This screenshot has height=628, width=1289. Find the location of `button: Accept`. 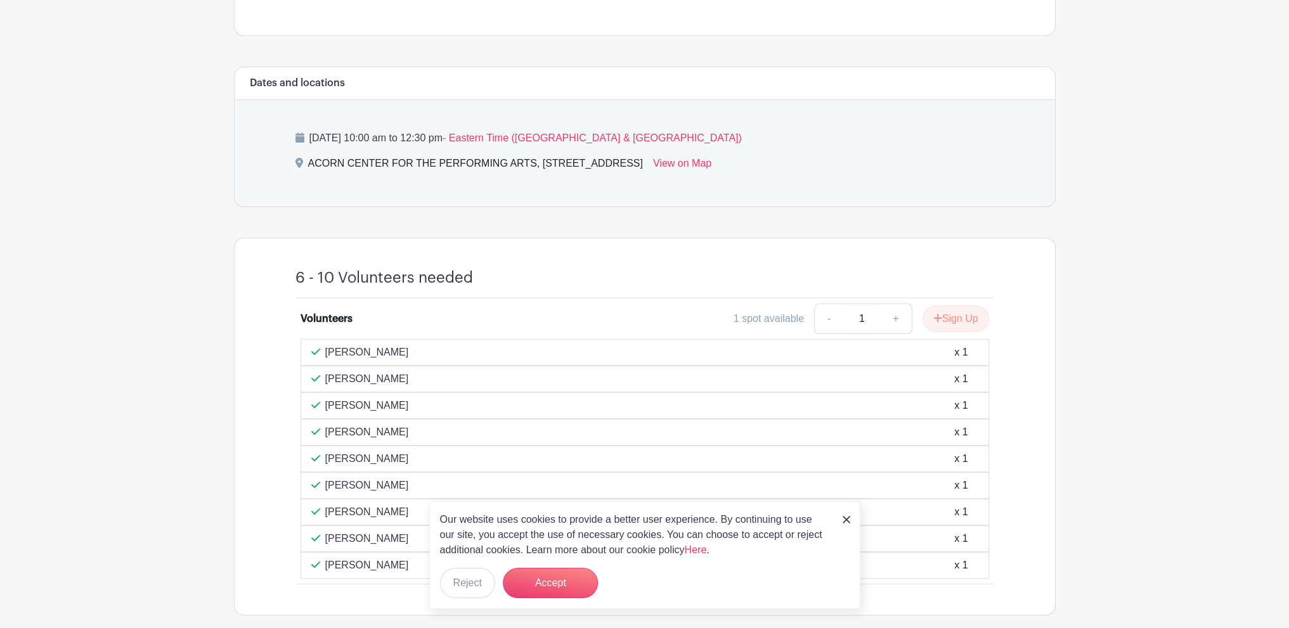

button: Accept is located at coordinates (550, 583).